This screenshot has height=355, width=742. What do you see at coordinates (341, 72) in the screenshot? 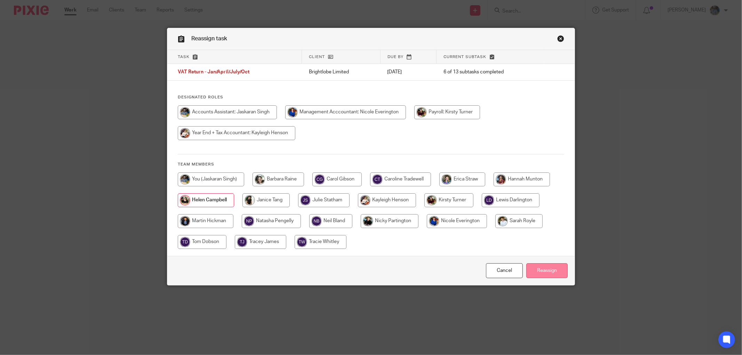
I see `p: Brightlobe Limited` at bounding box center [341, 72].